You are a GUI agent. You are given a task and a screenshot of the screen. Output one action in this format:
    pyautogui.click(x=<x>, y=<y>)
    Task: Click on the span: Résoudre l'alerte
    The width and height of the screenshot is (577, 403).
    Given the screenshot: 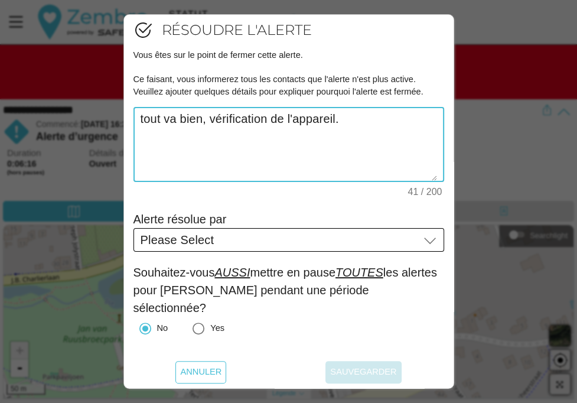 What is the action you would take?
    pyautogui.click(x=237, y=30)
    